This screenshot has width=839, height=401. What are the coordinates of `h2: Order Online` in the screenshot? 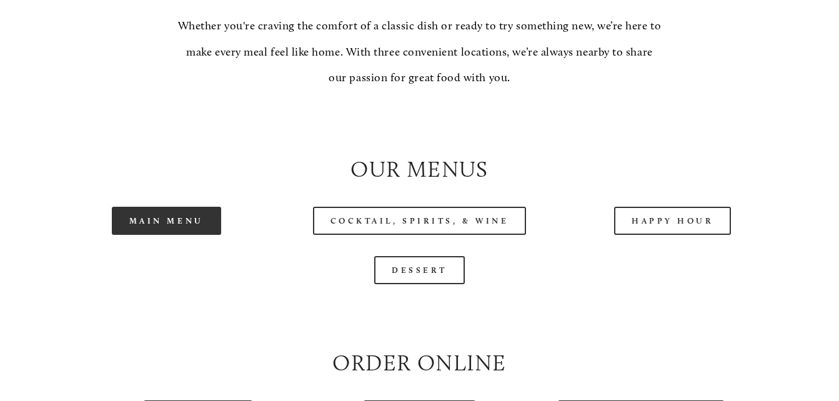 It's located at (420, 364).